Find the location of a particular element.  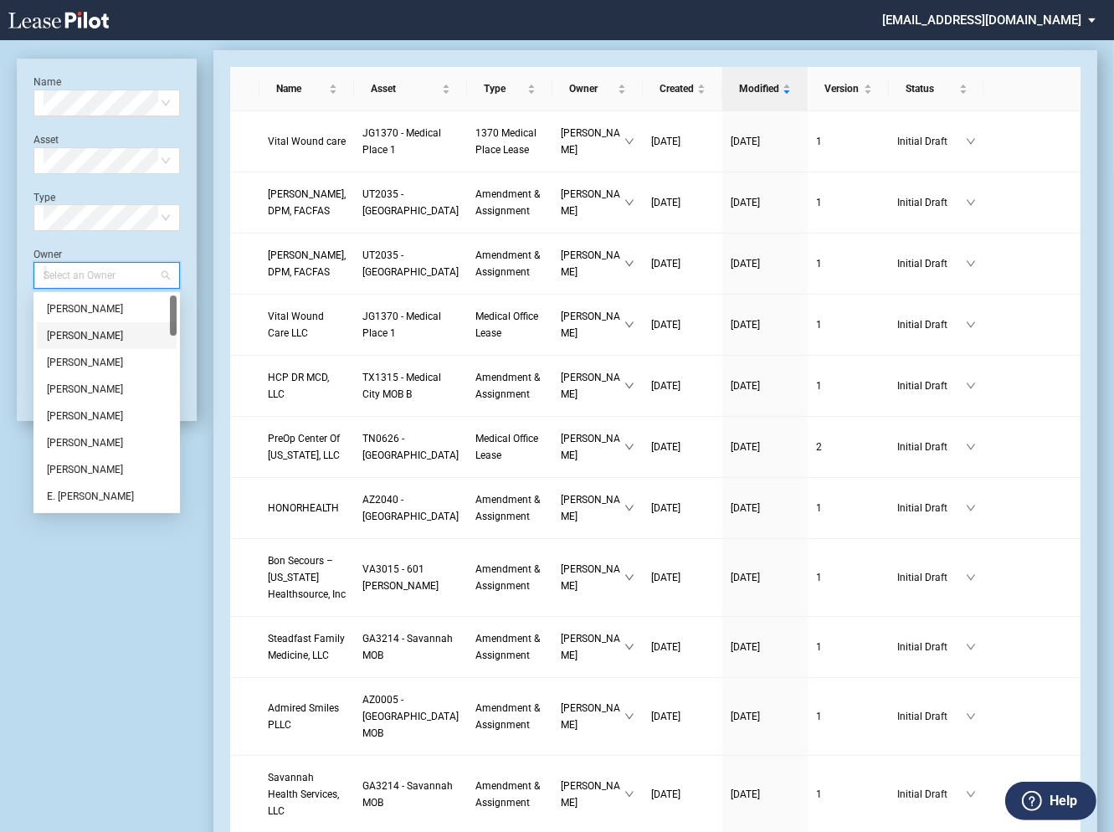

span: Medical Office Lease is located at coordinates (506, 447).